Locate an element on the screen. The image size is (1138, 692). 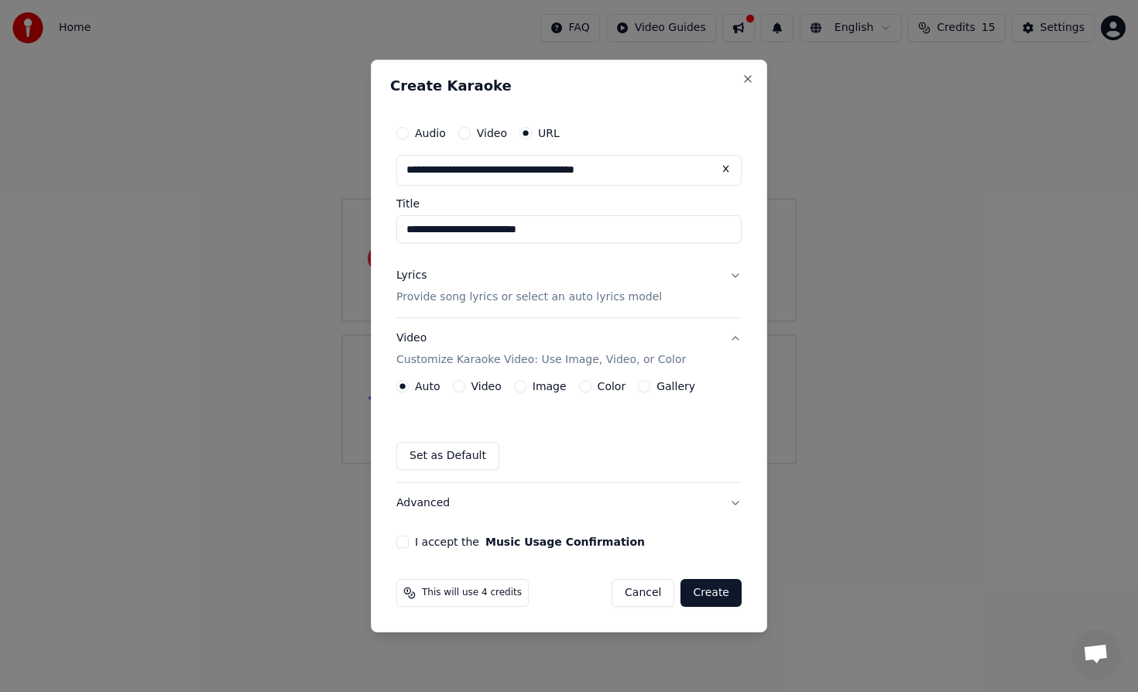
label: I accept the is located at coordinates (530, 542).